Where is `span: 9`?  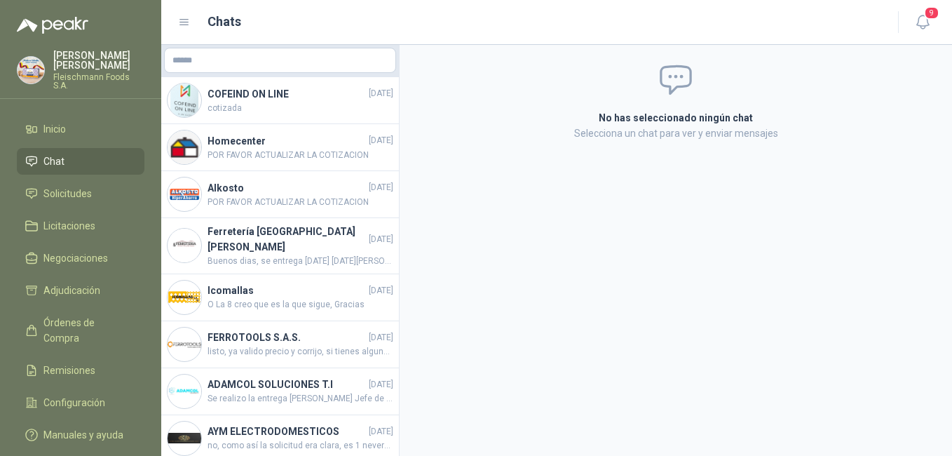
span: 9 is located at coordinates (932, 13).